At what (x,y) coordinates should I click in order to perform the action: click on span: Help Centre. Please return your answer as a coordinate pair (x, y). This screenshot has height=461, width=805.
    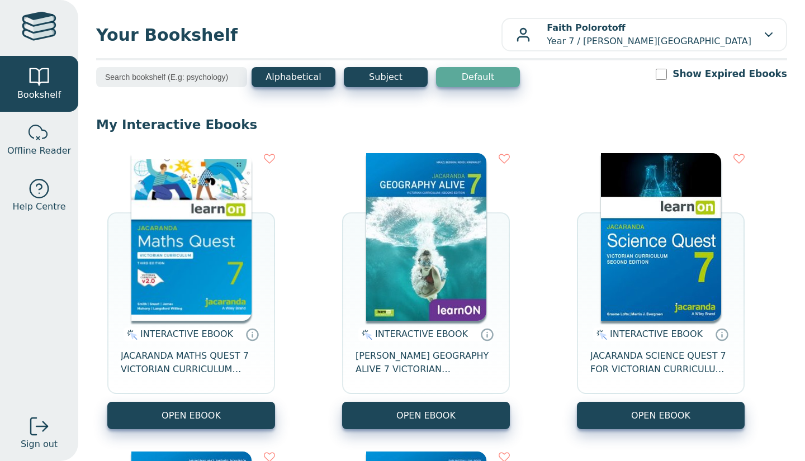
    Looking at the image, I should click on (39, 207).